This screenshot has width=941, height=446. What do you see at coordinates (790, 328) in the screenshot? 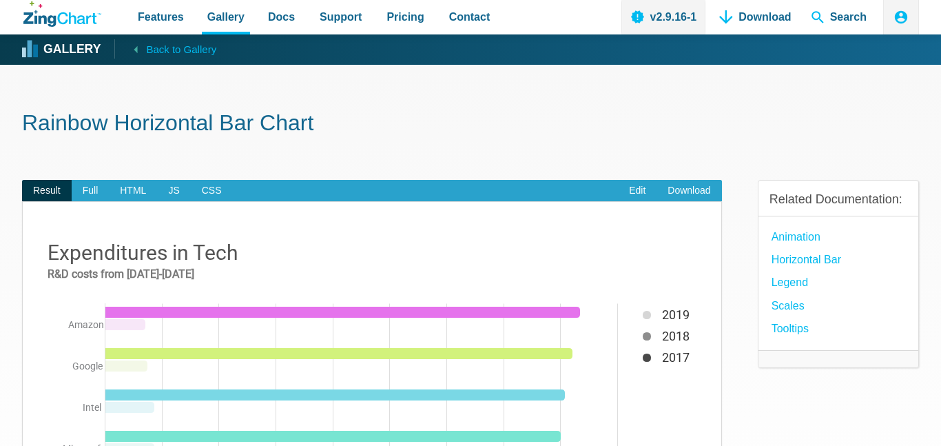
I see `a: Tooltips` at bounding box center [790, 328].